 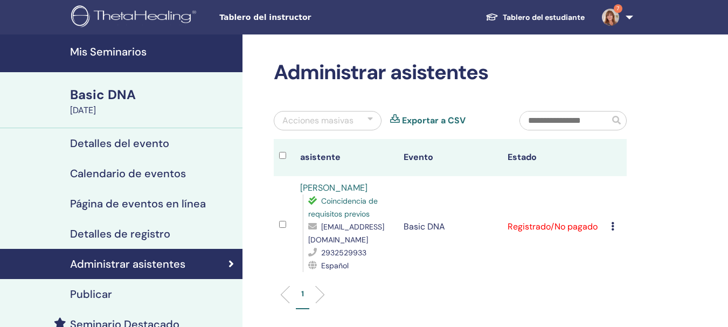 I want to click on th: Evento, so click(x=450, y=157).